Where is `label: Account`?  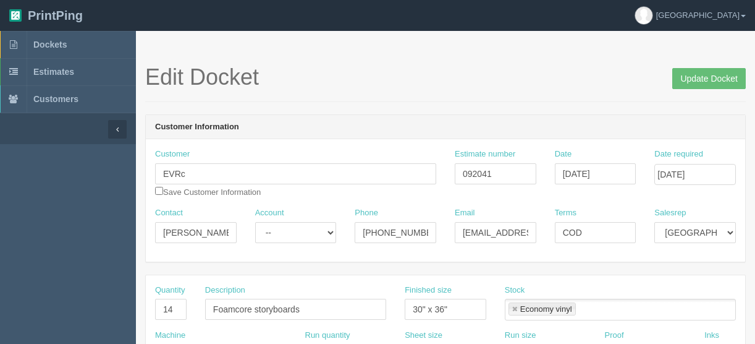
label: Account is located at coordinates (269, 213).